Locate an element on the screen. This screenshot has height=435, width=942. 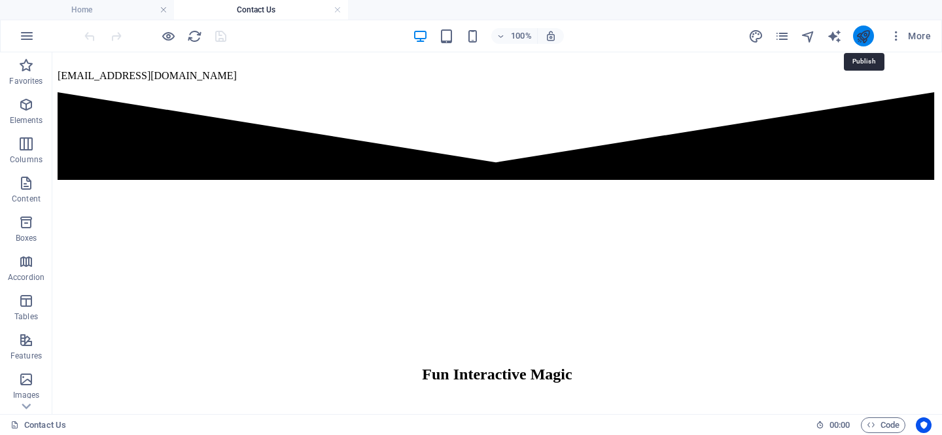
button: text_generator is located at coordinates (834, 36).